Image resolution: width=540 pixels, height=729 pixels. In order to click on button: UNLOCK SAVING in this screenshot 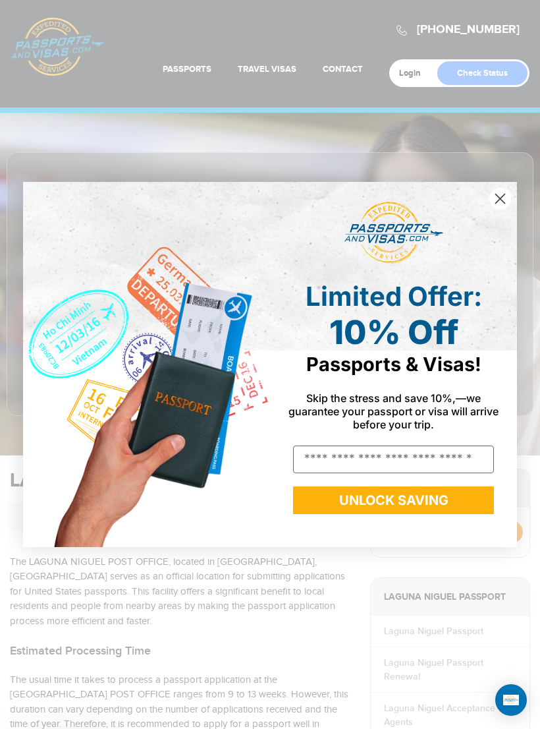, I will do `click(393, 500)`.